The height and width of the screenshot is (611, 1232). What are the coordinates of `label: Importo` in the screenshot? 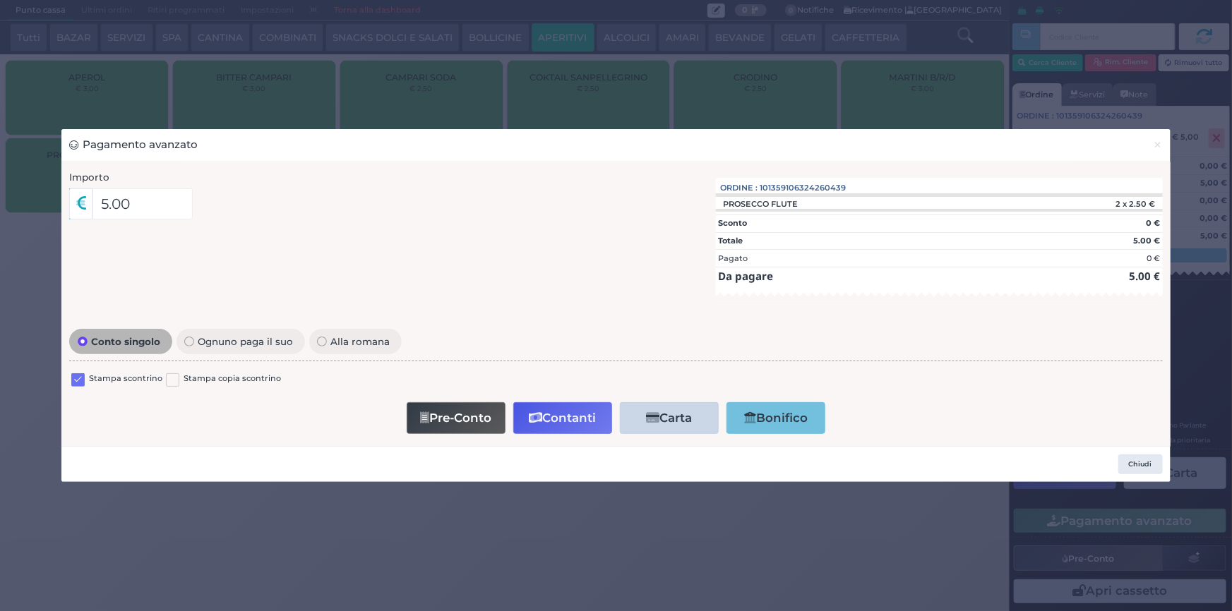 It's located at (89, 177).